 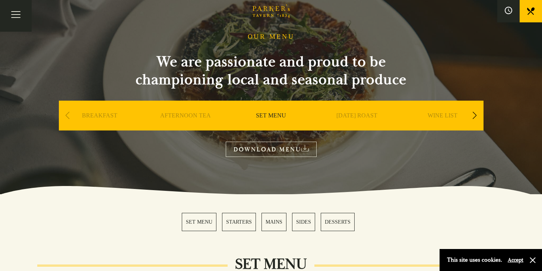 I want to click on h1: OUR MENU, so click(x=271, y=37).